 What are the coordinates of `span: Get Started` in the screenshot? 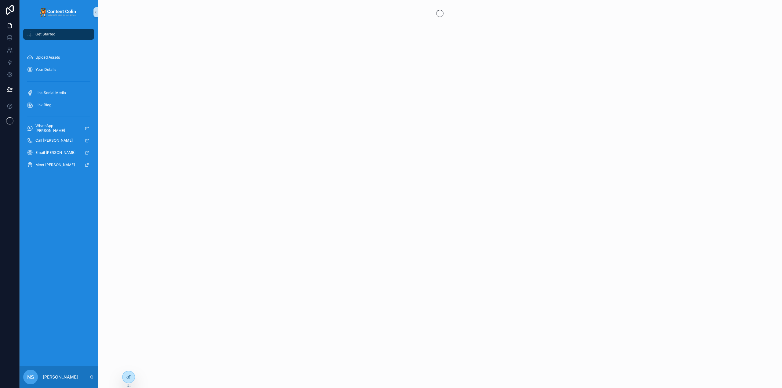 It's located at (45, 34).